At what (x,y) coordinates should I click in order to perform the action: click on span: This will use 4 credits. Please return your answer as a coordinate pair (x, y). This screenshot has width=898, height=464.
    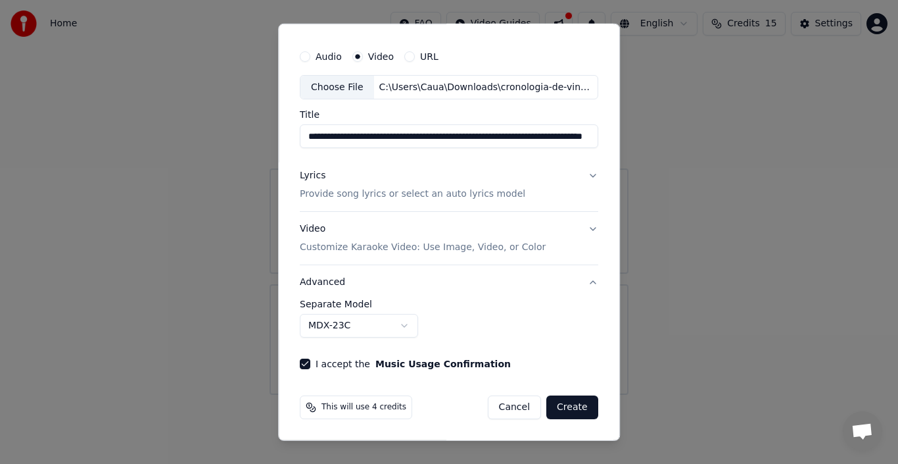
    Looking at the image, I should click on (364, 407).